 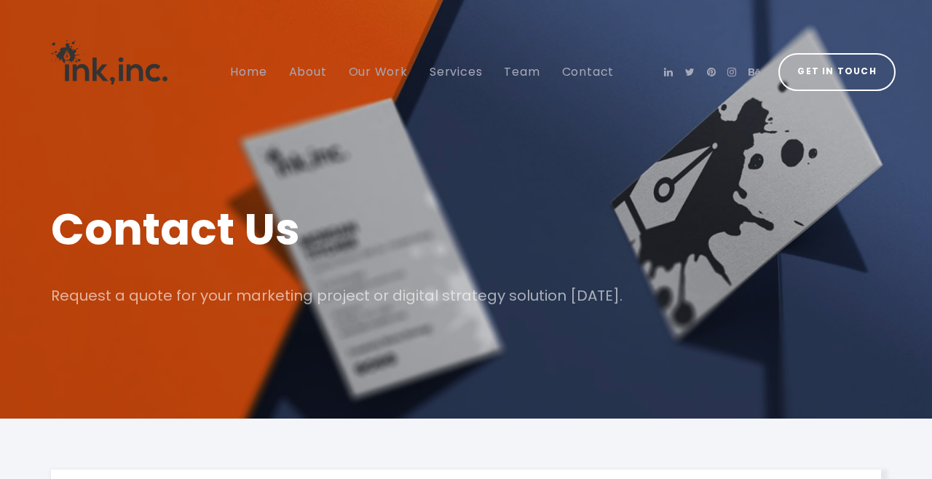 I want to click on span: Home, so click(x=248, y=71).